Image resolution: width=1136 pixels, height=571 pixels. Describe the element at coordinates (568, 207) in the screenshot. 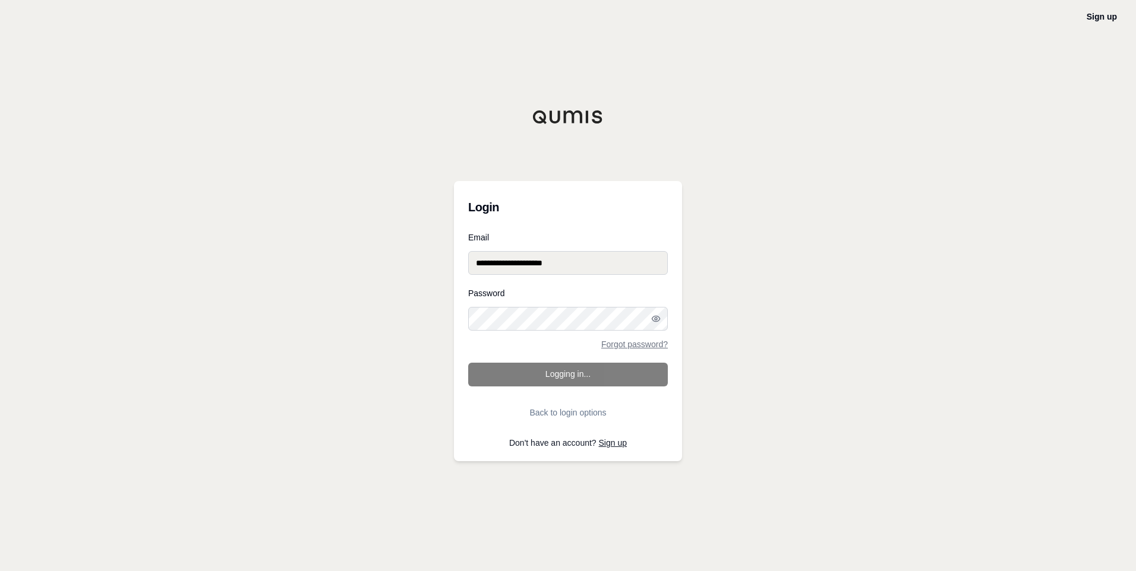

I see `h3: Login` at that location.